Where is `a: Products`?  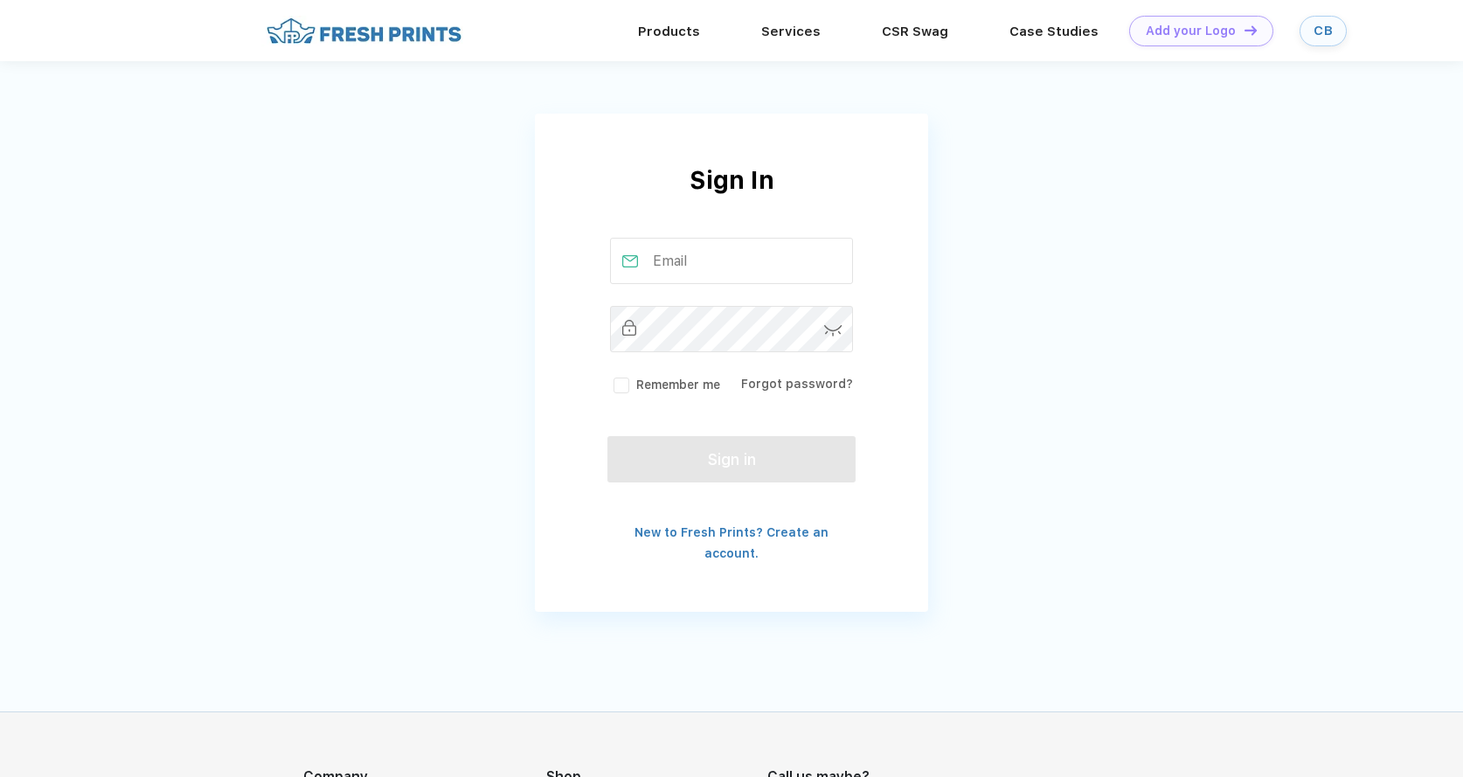 a: Products is located at coordinates (669, 31).